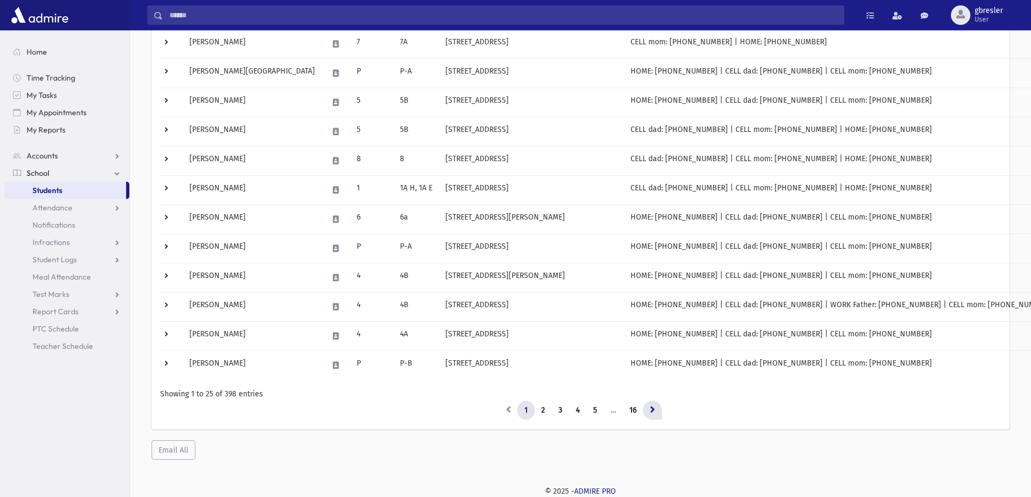  Describe the element at coordinates (67, 277) in the screenshot. I see `a: Meal Attendance` at that location.